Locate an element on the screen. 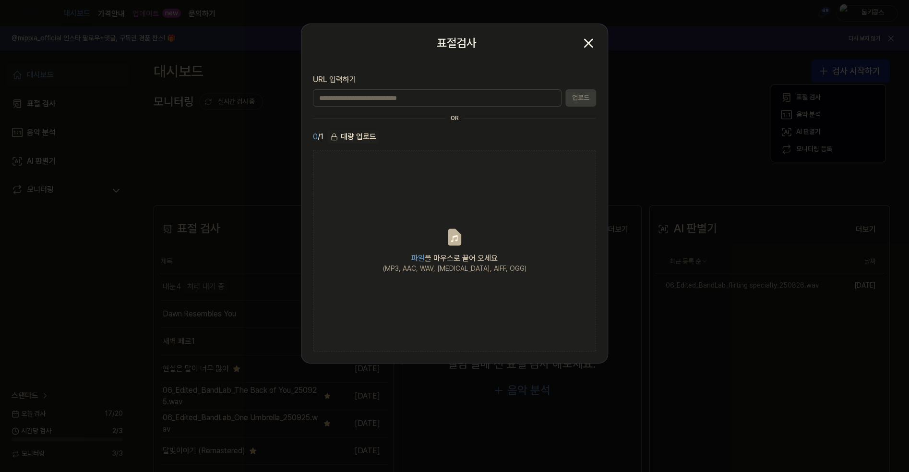 This screenshot has height=472, width=909. label: URL 입력하기 is located at coordinates (455, 80).